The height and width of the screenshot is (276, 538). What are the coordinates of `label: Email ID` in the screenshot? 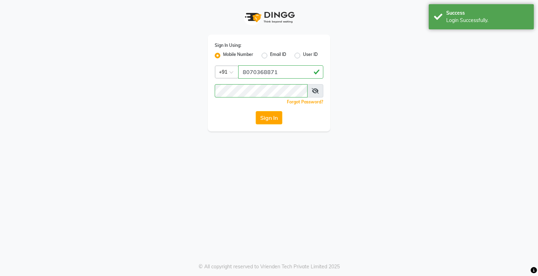 It's located at (278, 56).